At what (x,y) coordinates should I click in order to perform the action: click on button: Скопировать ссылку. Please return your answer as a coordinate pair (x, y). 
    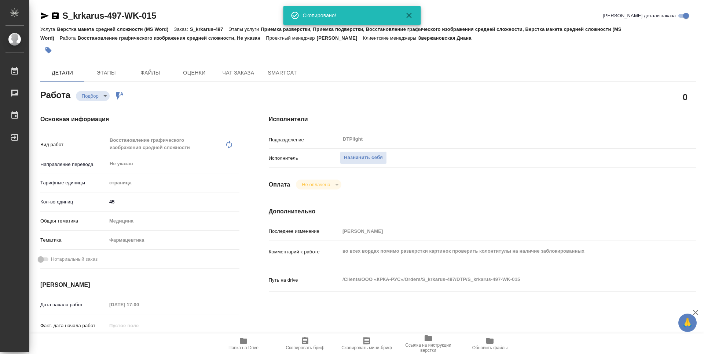
    Looking at the image, I should click on (55, 16).